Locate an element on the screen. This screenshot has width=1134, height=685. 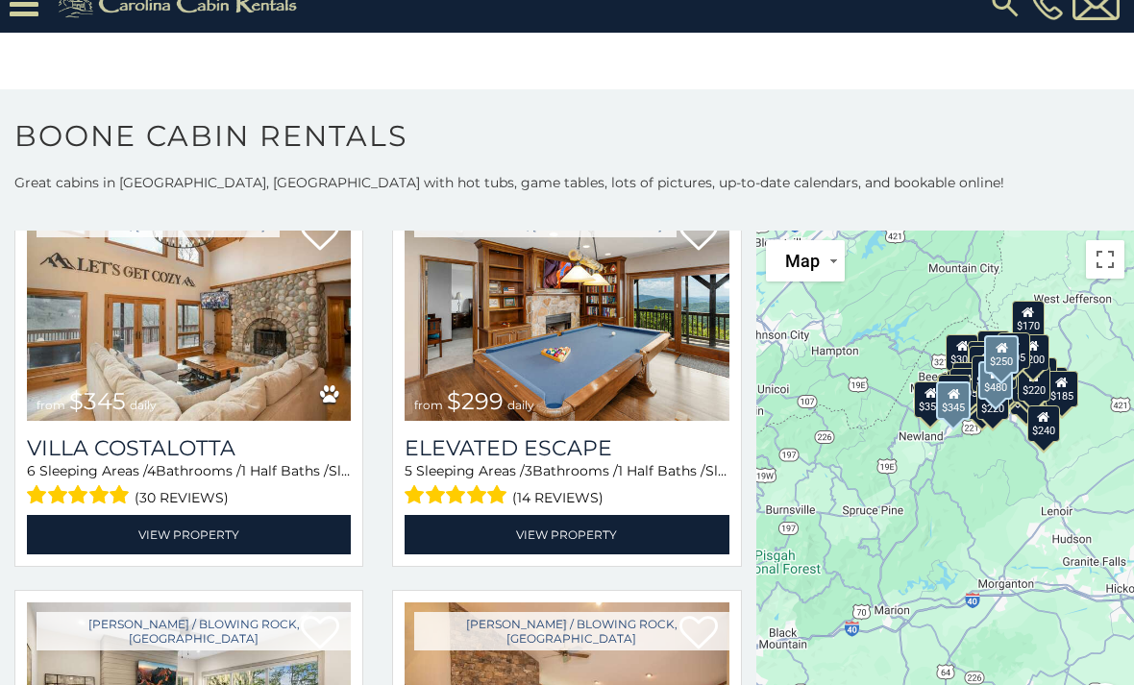
div: $226 is located at coordinates (1028, 384).